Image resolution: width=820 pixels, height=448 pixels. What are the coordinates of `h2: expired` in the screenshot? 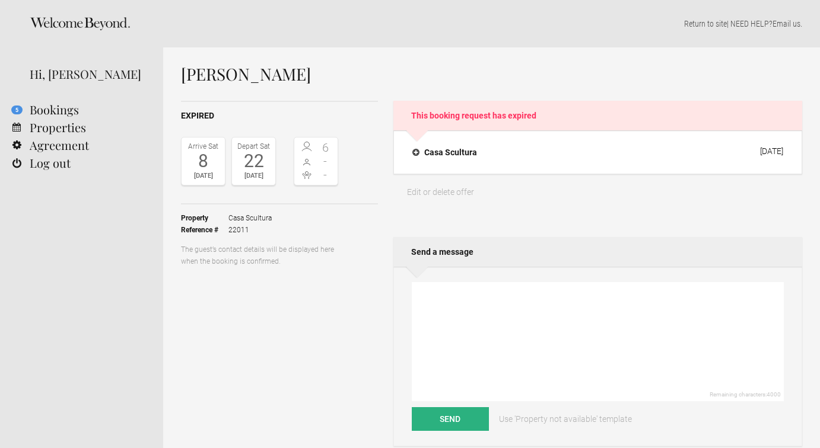 It's located at (279, 116).